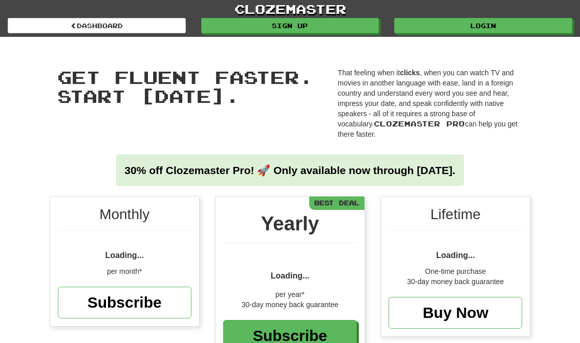  What do you see at coordinates (430, 103) in the screenshot?
I see `p: That feeling when it , when you can watch TV and movies in another language with ease, land in a ...` at bounding box center [430, 103].